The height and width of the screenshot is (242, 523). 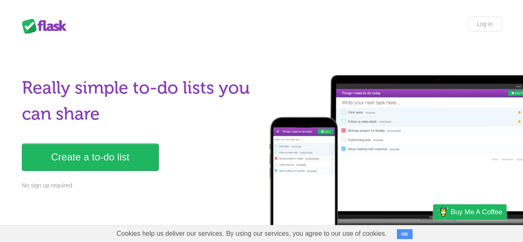 I want to click on h1: Really simple to-do lists you can share, so click(x=139, y=101).